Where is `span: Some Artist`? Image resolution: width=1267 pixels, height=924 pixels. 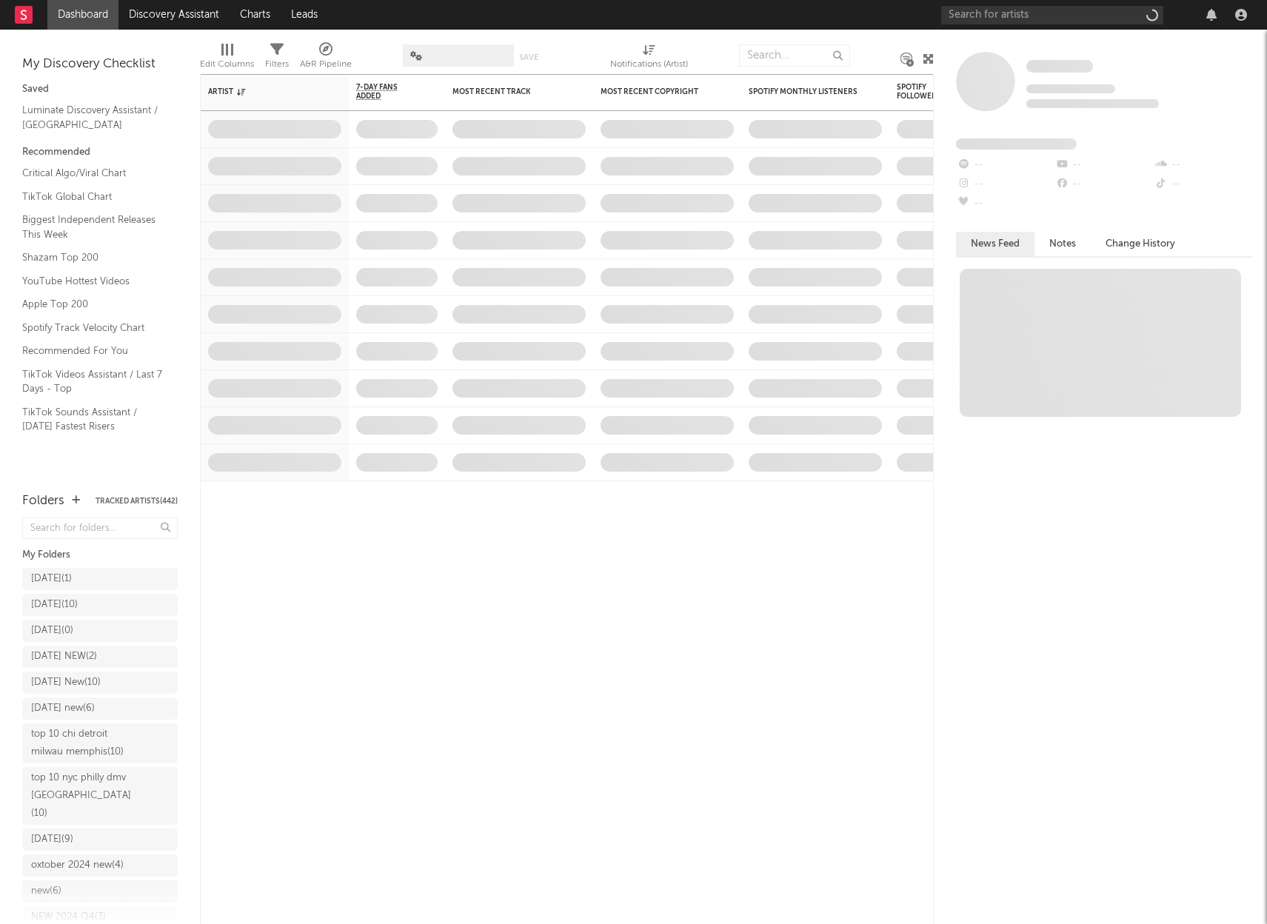 span: Some Artist is located at coordinates (1060, 66).